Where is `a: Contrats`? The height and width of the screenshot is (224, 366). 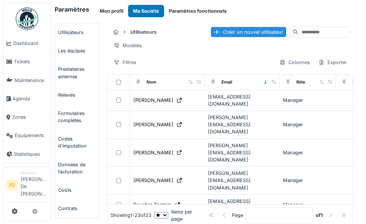
a: Contrats is located at coordinates (77, 208).